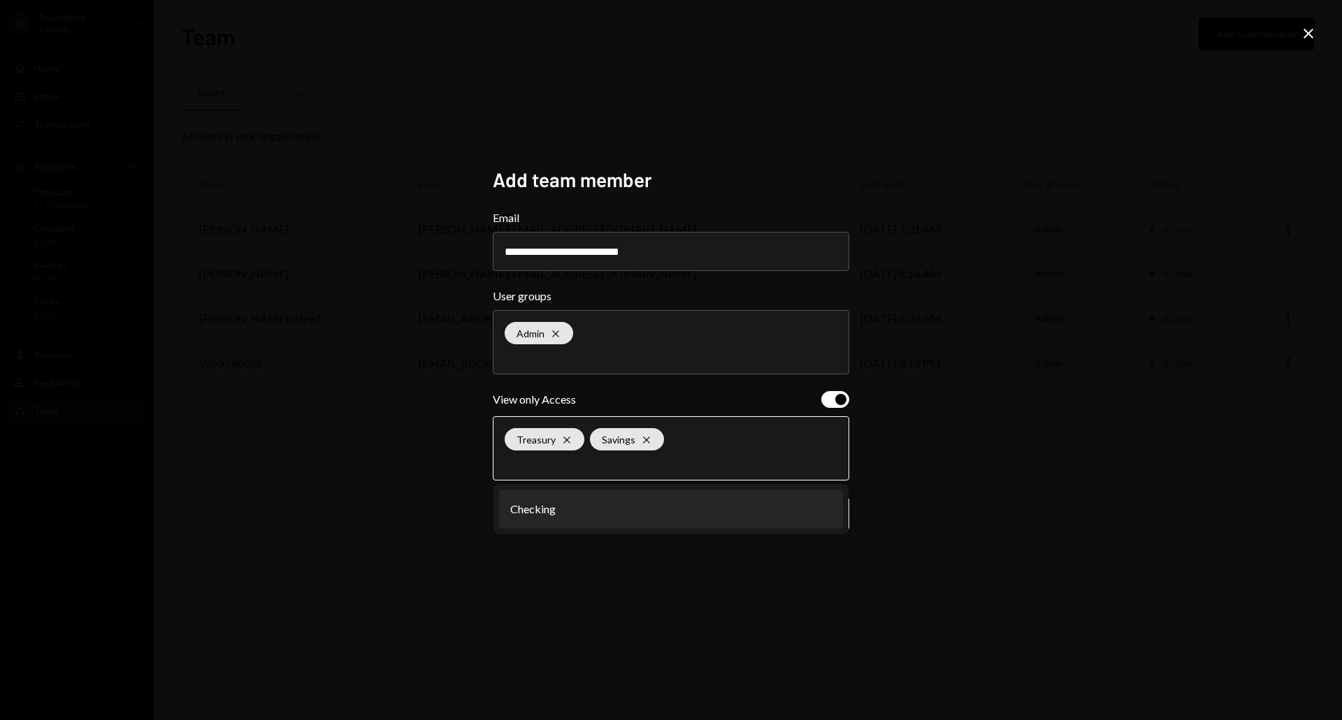  I want to click on div: View only Access, so click(534, 400).